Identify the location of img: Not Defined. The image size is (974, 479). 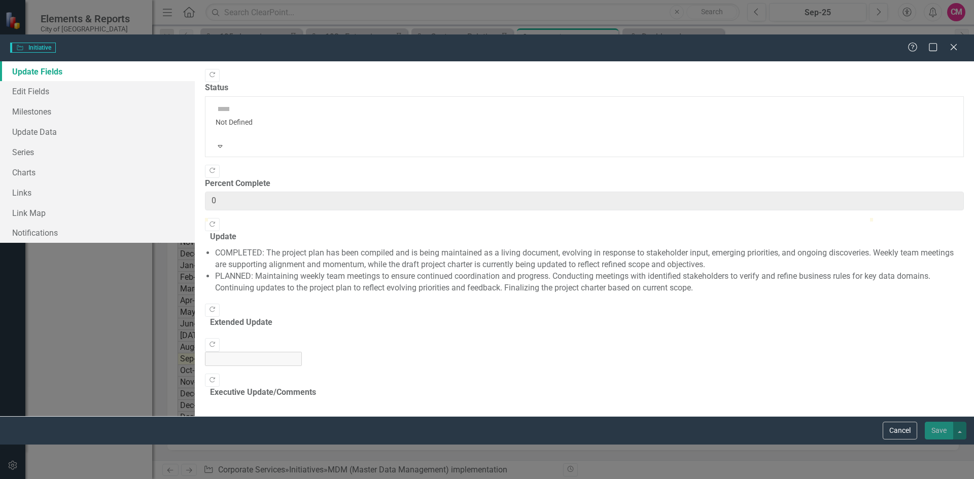
(224, 109).